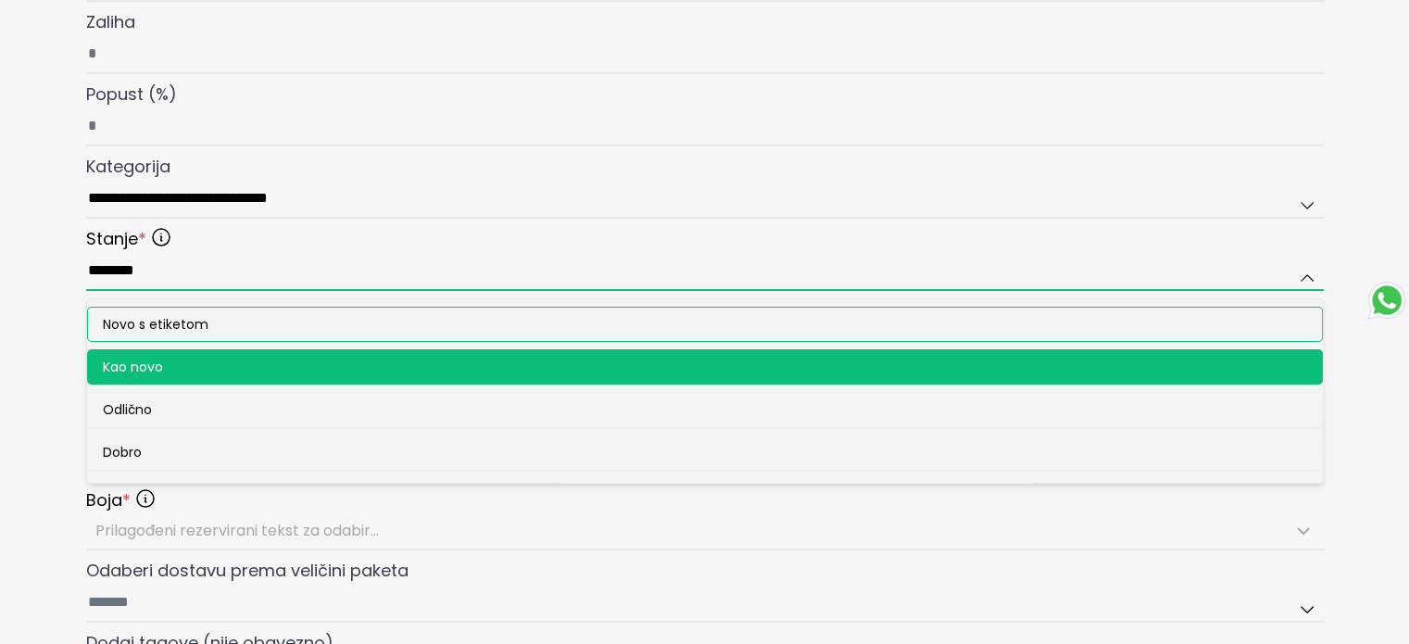 This screenshot has width=1409, height=644. What do you see at coordinates (705, 127) in the screenshot?
I see `input: Popust (%)` at bounding box center [705, 127].